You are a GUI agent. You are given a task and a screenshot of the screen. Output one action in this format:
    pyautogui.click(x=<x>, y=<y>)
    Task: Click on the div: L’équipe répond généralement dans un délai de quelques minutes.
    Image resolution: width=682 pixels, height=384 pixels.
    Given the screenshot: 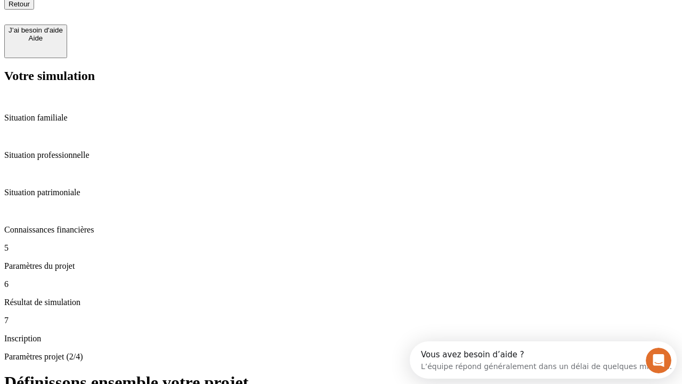 What is the action you would take?
    pyautogui.click(x=136, y=23)
    